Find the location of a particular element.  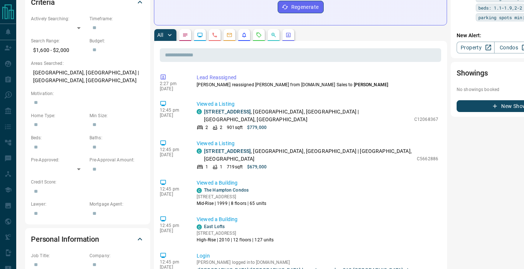

p: Timeframe: is located at coordinates (117, 19).